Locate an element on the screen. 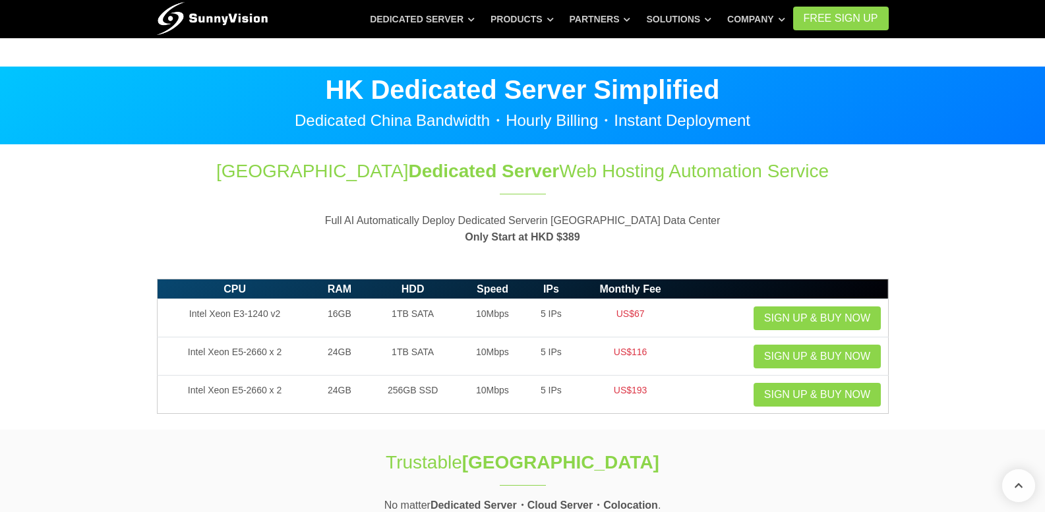 The height and width of the screenshot is (512, 1045). td: US$67 is located at coordinates (630, 318).